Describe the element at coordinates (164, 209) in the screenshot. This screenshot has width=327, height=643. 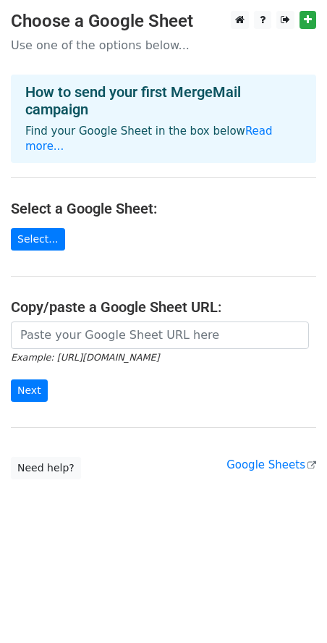
I see `h4: Select a Google Sheet:` at that location.